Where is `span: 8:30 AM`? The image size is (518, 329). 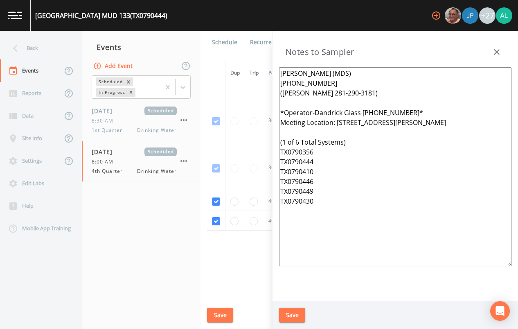 span: 8:30 AM is located at coordinates (105, 121).